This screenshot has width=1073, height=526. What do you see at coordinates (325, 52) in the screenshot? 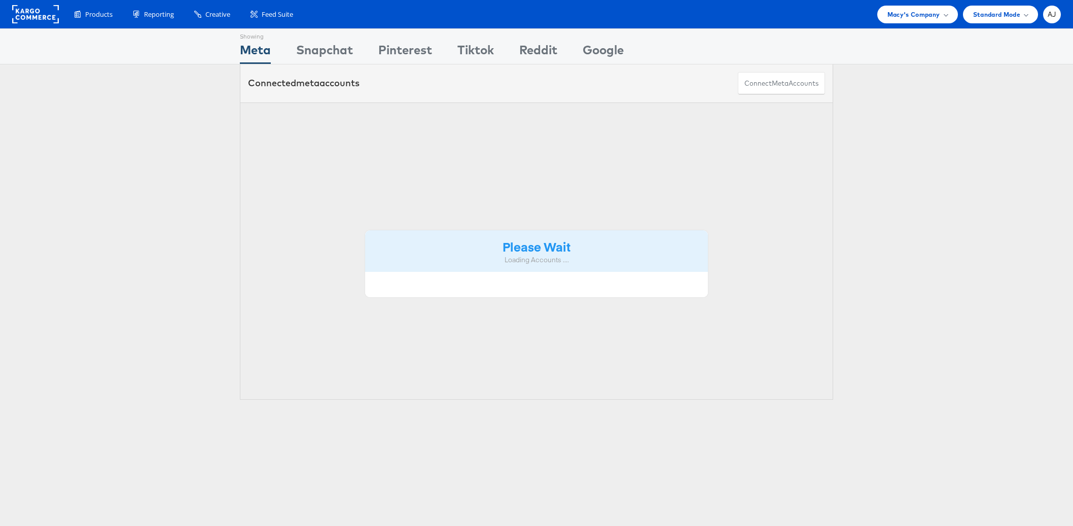
I see `div: Snapchat` at bounding box center [325, 52].